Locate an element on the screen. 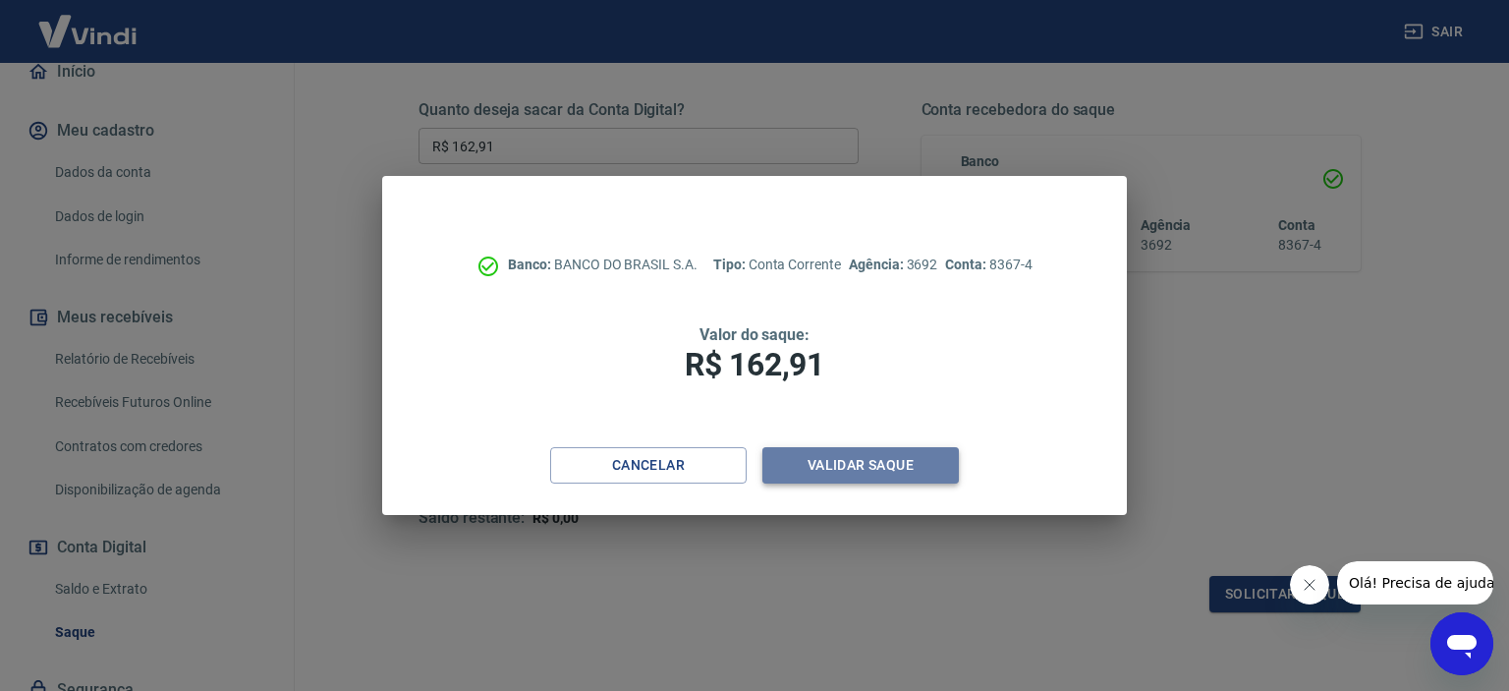 The width and height of the screenshot is (1509, 691). span: Tipo: is located at coordinates (731, 264).